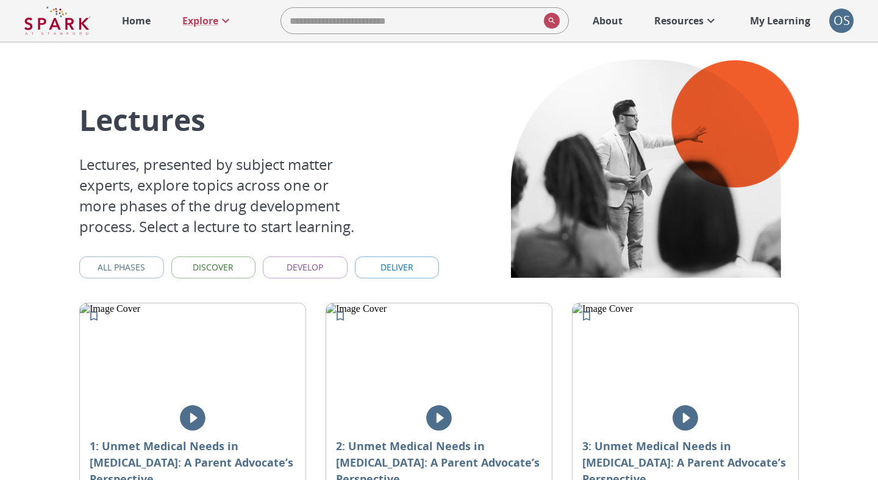 Image resolution: width=878 pixels, height=480 pixels. Describe the element at coordinates (686, 21) in the screenshot. I see `a: Resources` at that location.